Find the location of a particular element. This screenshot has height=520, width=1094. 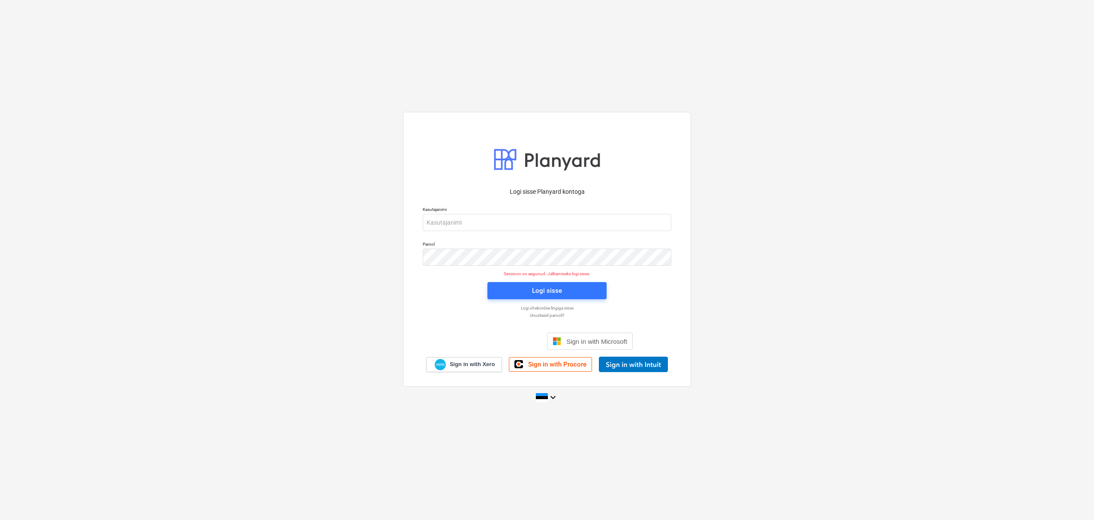

input: Kasutajanimi is located at coordinates (547, 222).